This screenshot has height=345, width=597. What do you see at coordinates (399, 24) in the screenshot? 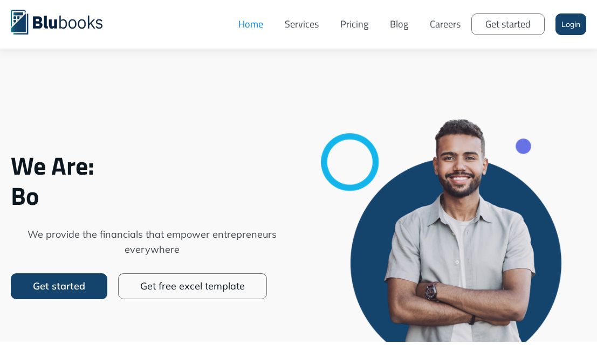
I see `a: Blog` at bounding box center [399, 24].